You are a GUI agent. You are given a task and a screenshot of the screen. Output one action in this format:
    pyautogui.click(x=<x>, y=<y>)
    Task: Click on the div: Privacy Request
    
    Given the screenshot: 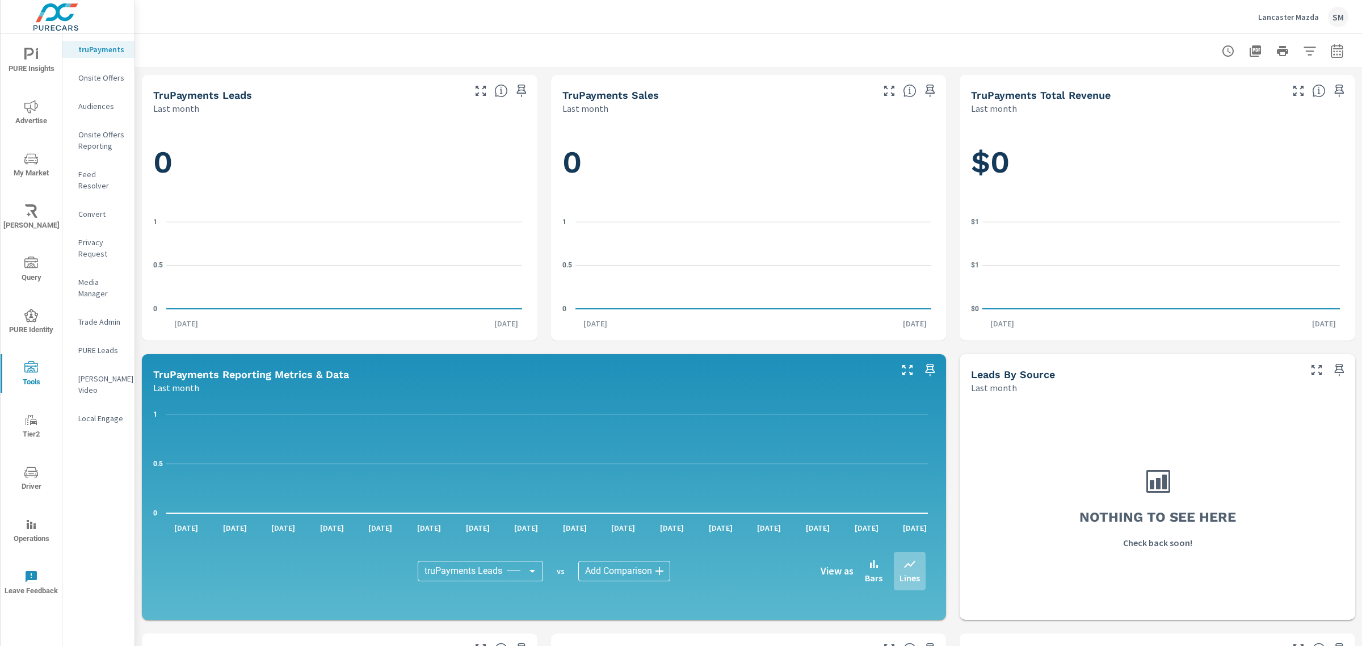 What is the action you would take?
    pyautogui.click(x=98, y=248)
    